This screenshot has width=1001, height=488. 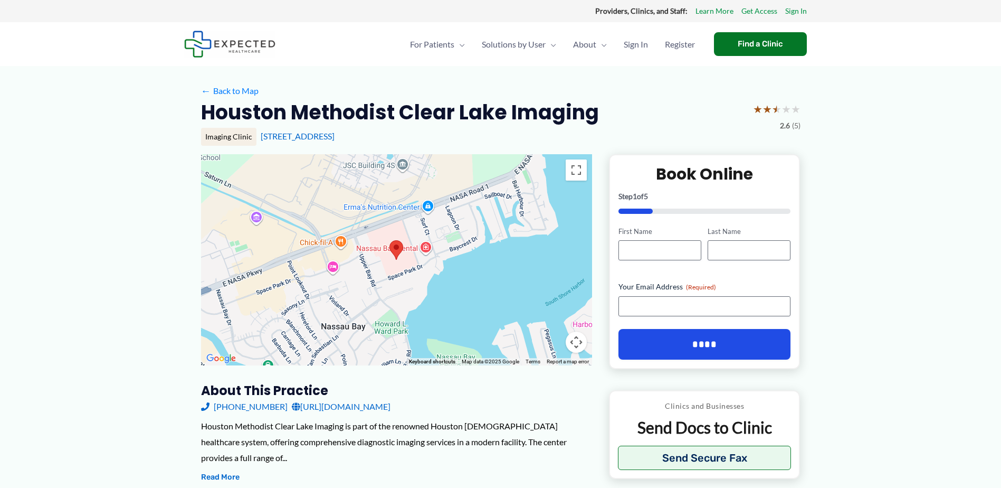 I want to click on p: Clinics and Businesses, so click(x=705, y=406).